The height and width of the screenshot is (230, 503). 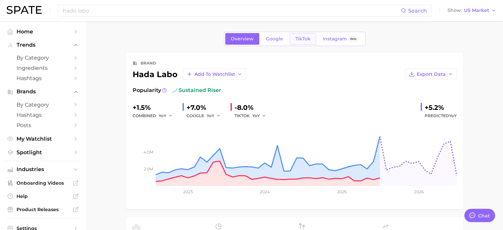 I want to click on tspan: 2026, so click(x=418, y=191).